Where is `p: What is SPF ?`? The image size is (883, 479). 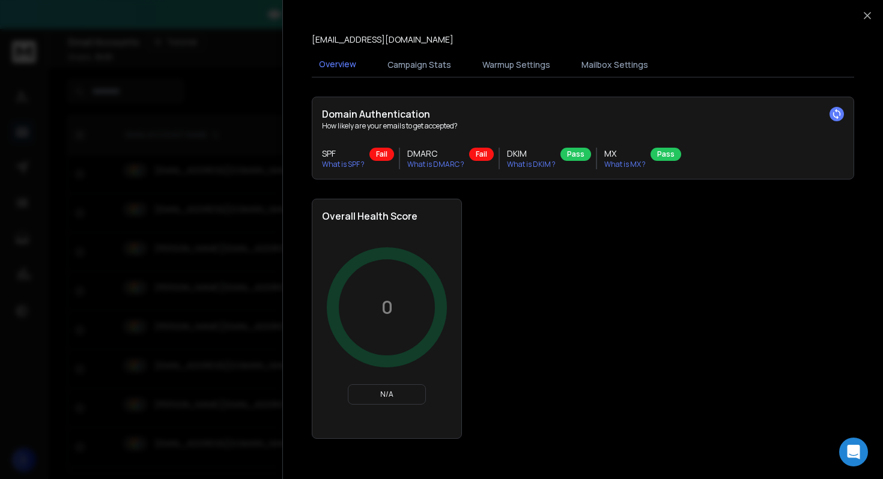 p: What is SPF ? is located at coordinates (343, 165).